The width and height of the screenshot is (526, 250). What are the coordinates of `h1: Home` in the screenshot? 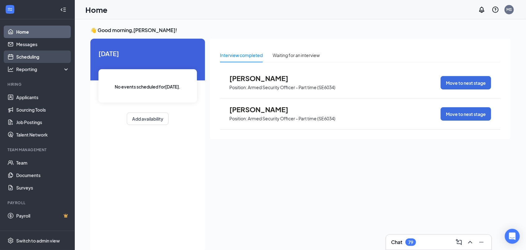 It's located at (96, 10).